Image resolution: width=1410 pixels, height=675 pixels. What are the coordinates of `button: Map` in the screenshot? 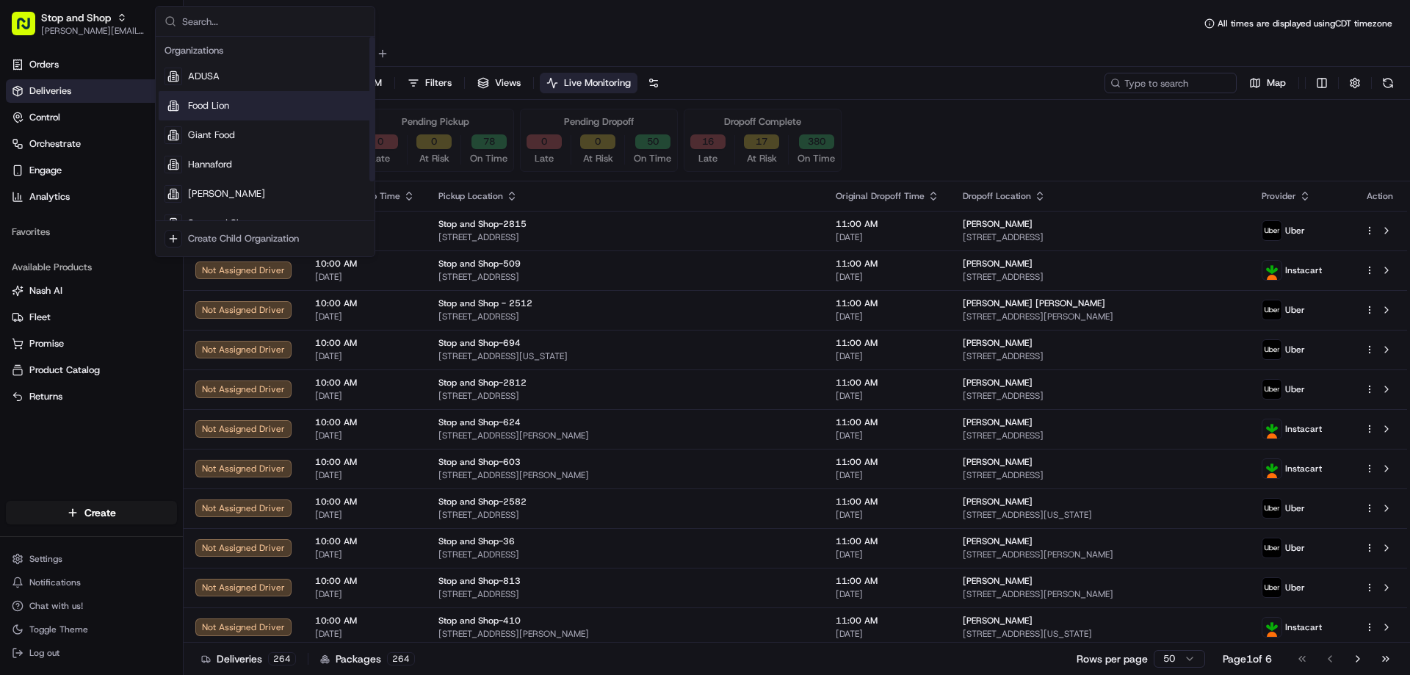 It's located at (1268, 83).